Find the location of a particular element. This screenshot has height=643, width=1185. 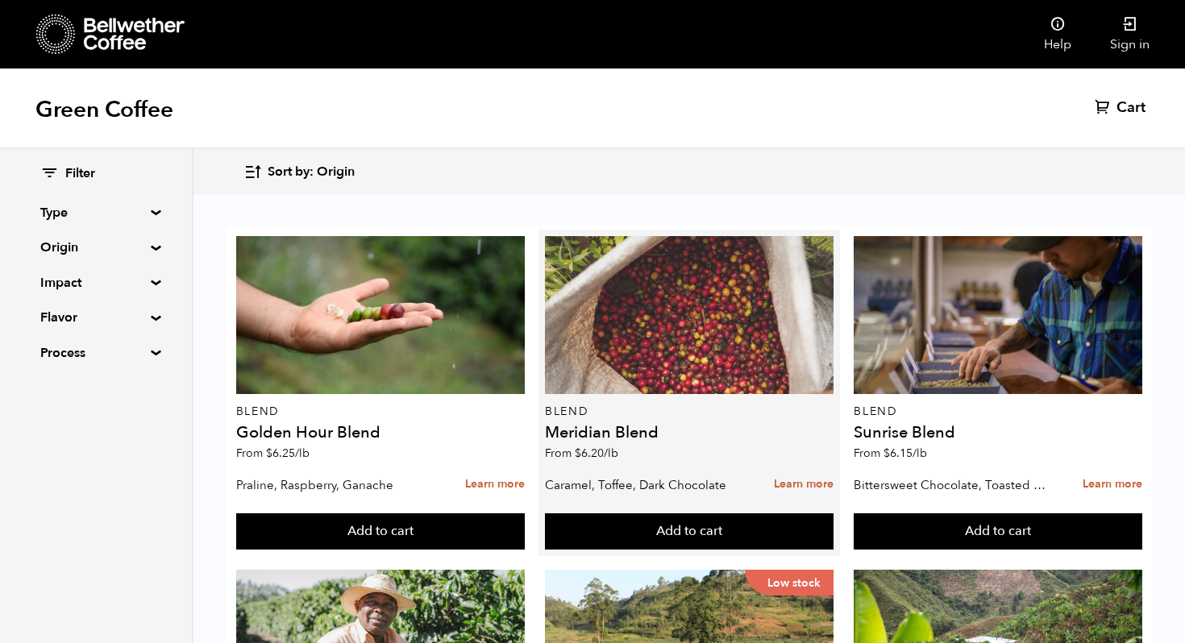

span: Filter is located at coordinates (80, 174).